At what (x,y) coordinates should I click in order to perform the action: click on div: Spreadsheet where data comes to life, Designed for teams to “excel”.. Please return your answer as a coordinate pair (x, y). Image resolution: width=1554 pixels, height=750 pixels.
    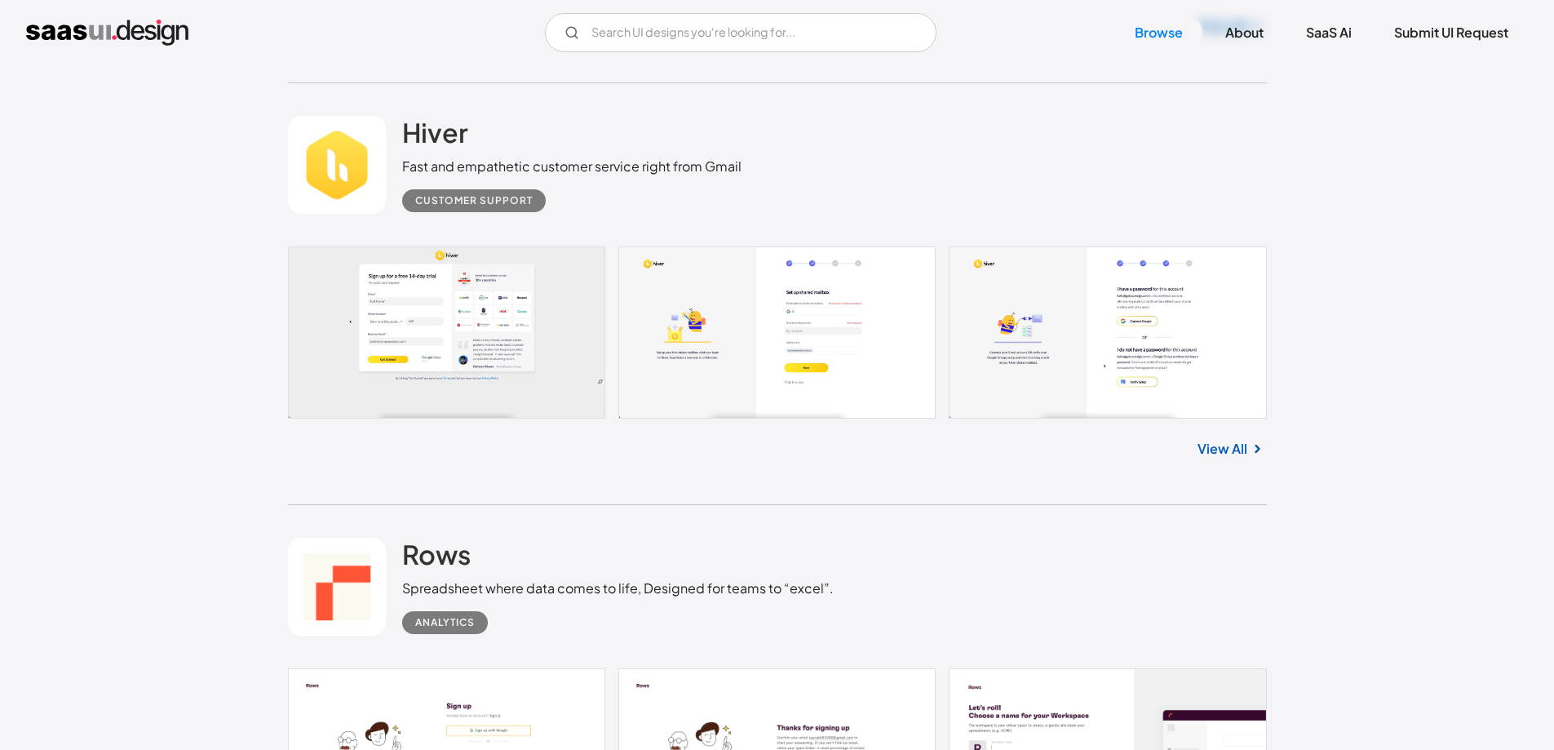
    Looking at the image, I should click on (618, 588).